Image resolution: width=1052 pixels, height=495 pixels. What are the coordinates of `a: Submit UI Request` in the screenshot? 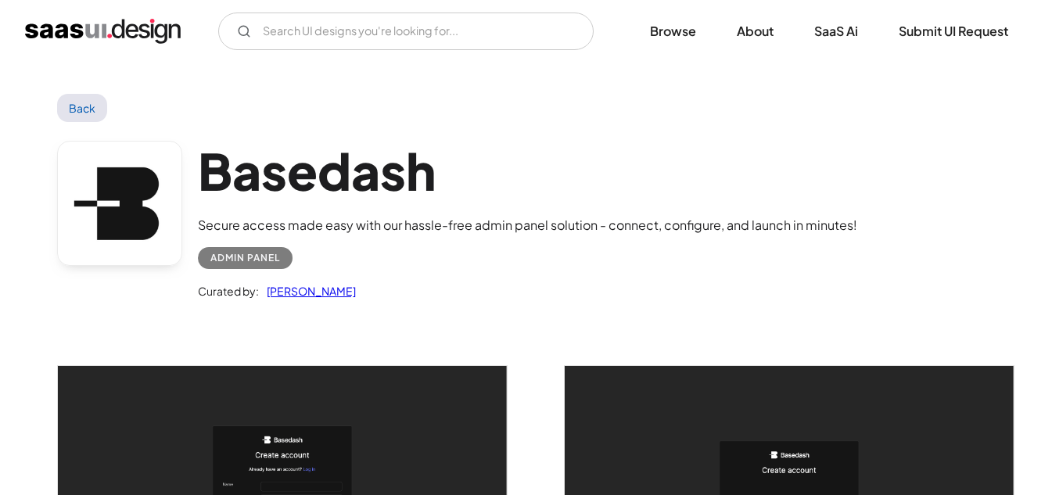 It's located at (954, 31).